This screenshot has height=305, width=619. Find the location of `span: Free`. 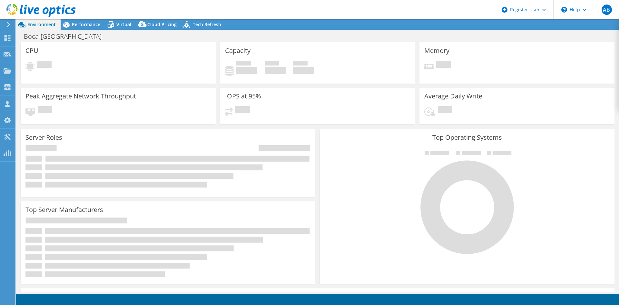

span: Free is located at coordinates (272, 64).